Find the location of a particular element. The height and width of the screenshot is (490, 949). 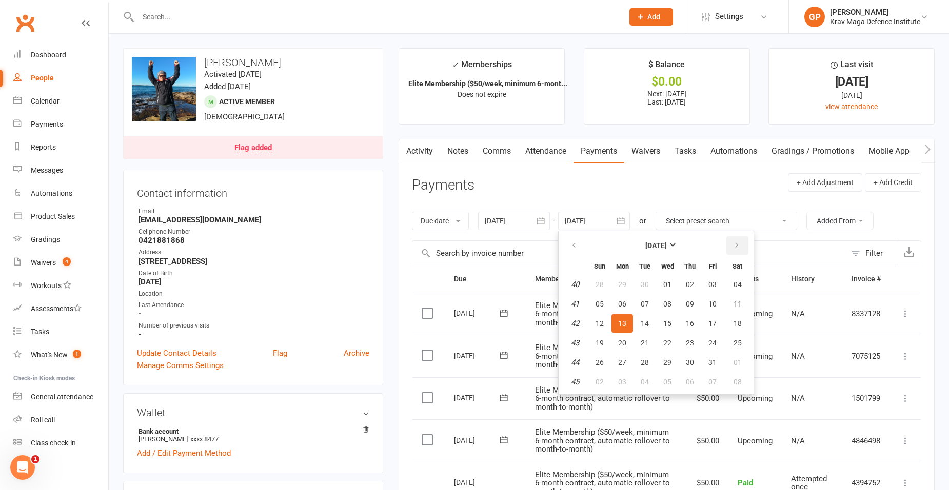

em: 43 is located at coordinates (575, 343).